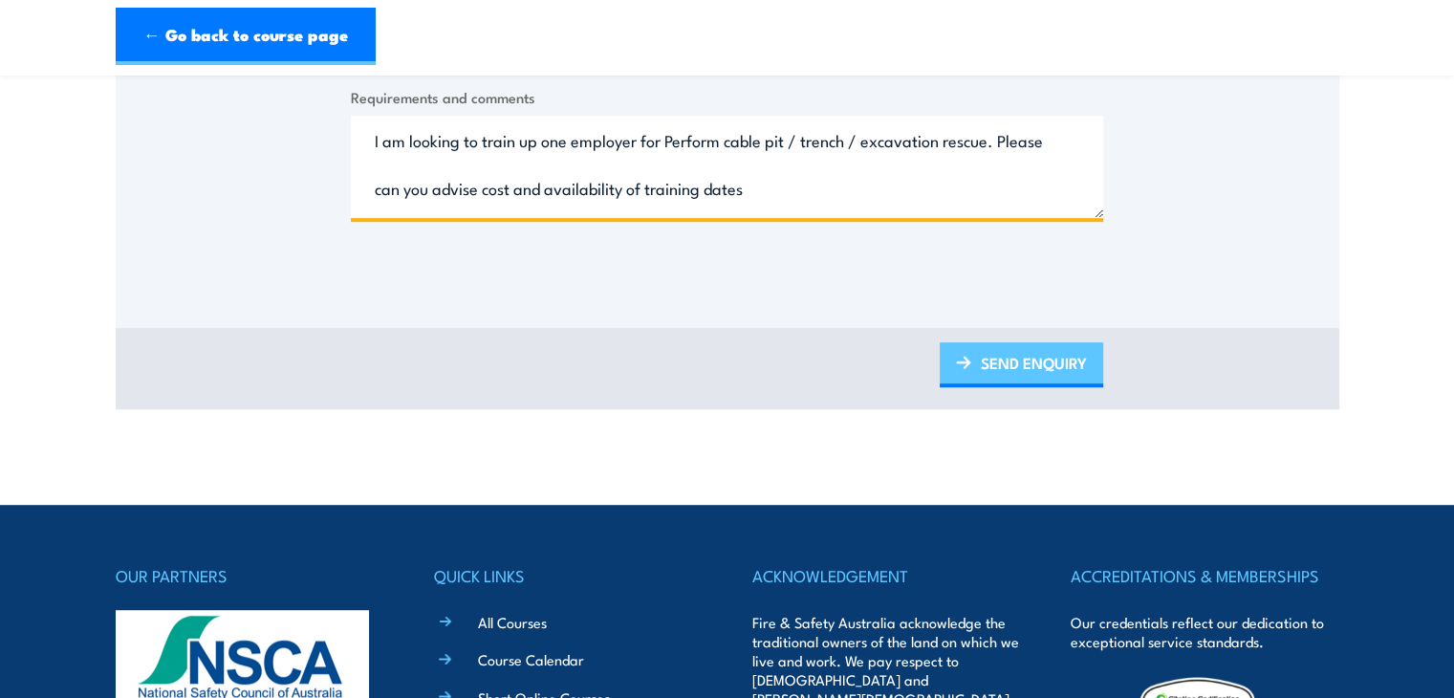  What do you see at coordinates (568, 576) in the screenshot?
I see `h4: QUICK LINKS` at bounding box center [568, 576].